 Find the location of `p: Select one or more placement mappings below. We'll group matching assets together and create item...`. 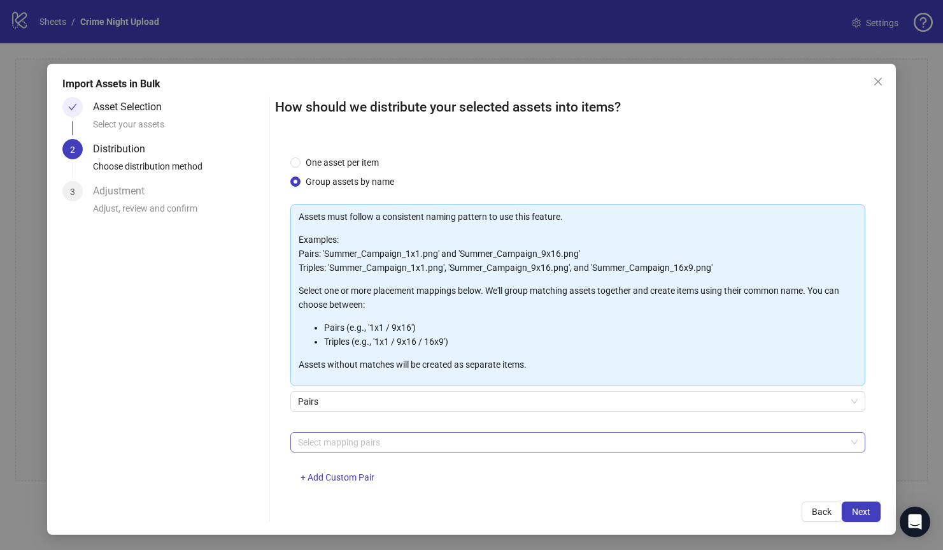

p: Select one or more placement mappings below. We'll group matching assets together and create item... is located at coordinates (578, 297).